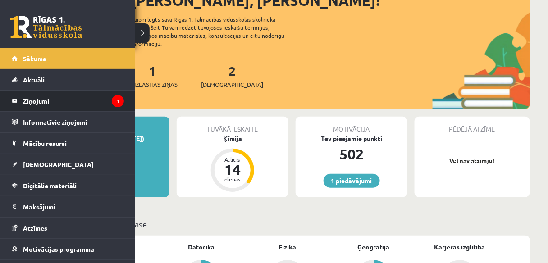 This screenshot has height=263, width=548. I want to click on a: Fizika, so click(287, 247).